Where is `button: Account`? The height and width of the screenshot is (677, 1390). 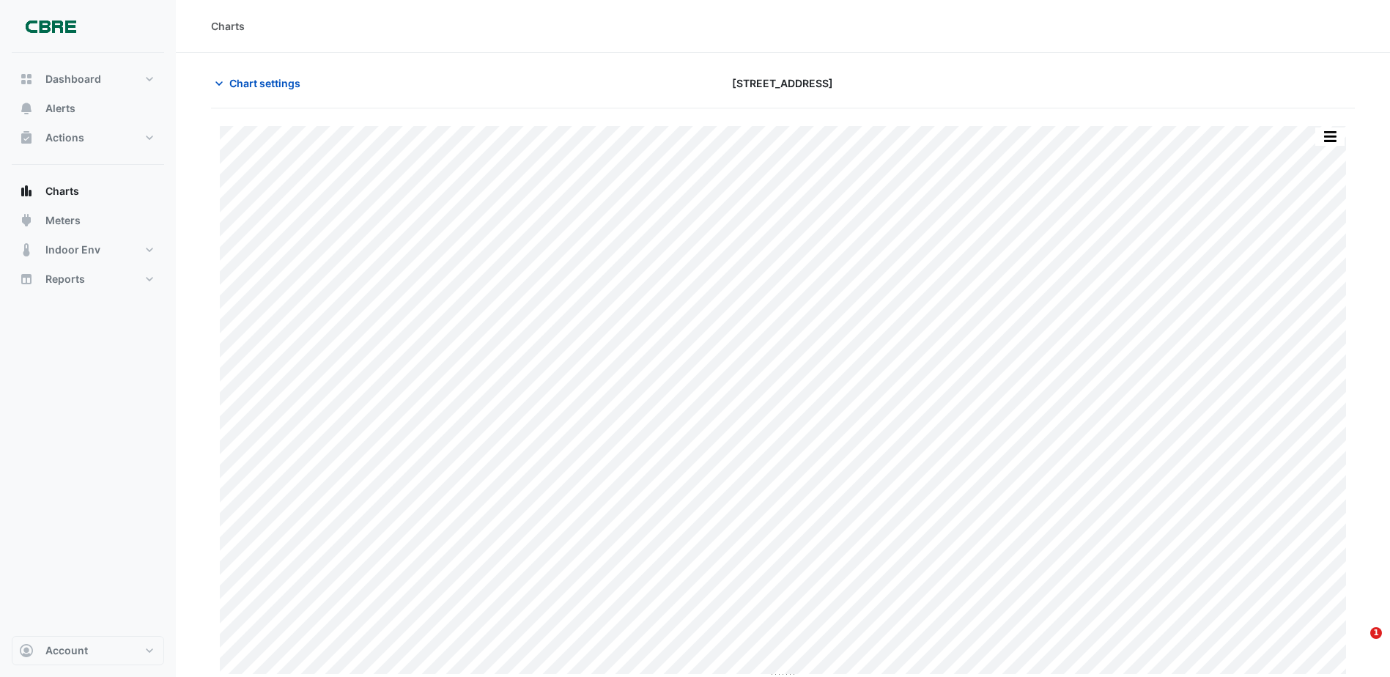 button: Account is located at coordinates (88, 651).